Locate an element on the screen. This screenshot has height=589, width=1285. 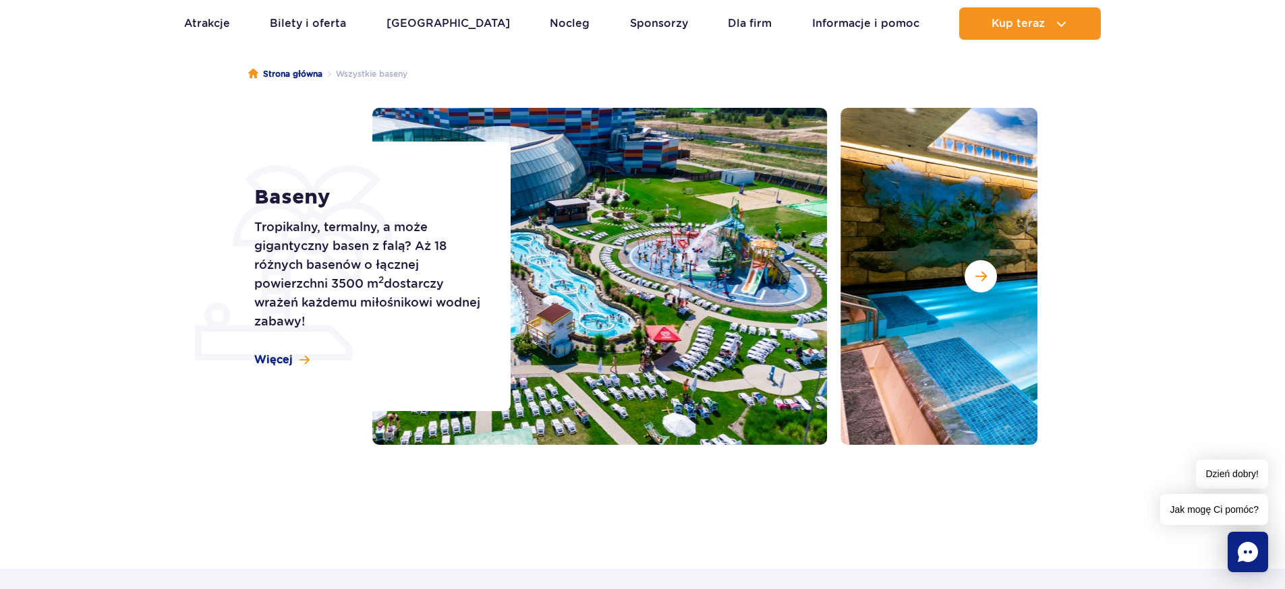
img: Zewnętrzna część Suntago z basenami i zjeżdżalniami, otoczona leżakami i zielenią is located at coordinates (533, 276).